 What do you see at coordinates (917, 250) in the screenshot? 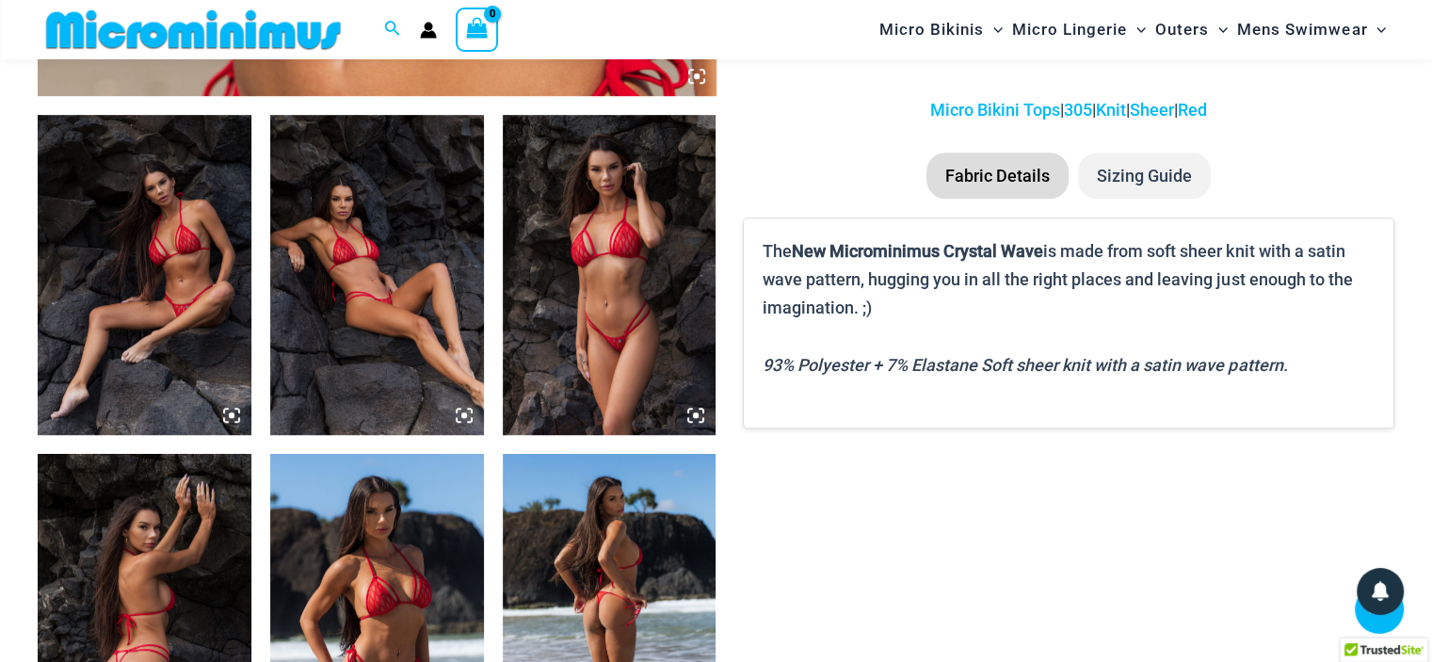
I see `b: New Microminimus Crystal Wave` at bounding box center [917, 250].